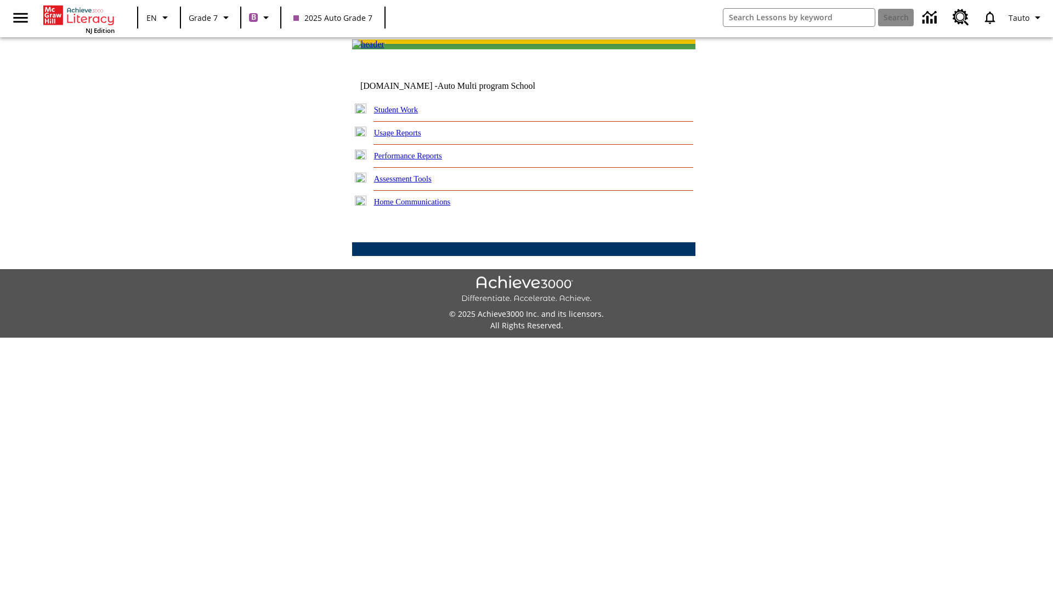 Image resolution: width=1053 pixels, height=592 pixels. What do you see at coordinates (486, 86) in the screenshot?
I see `nobr: Auto Multi program School` at bounding box center [486, 86].